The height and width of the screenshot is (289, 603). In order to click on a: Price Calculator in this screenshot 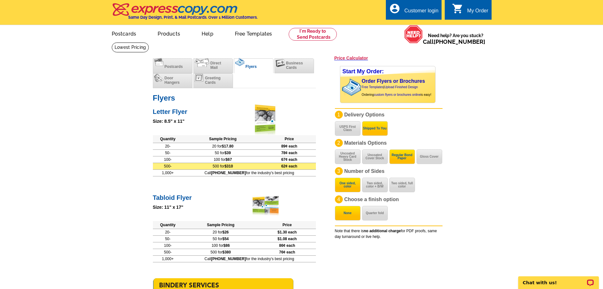, I will do `click(351, 58)`.